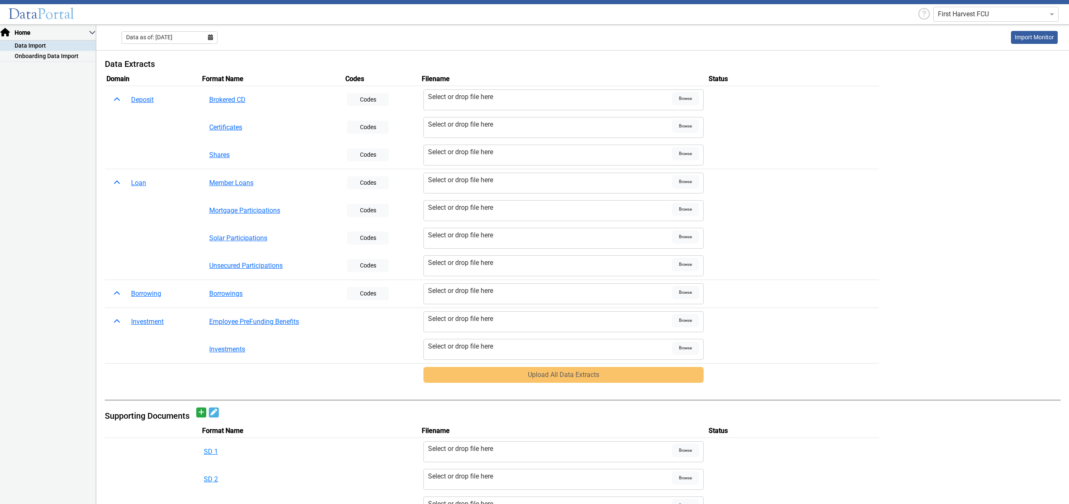 This screenshot has height=504, width=1069. What do you see at coordinates (272, 322) in the screenshot?
I see `button: Employee PreFunding Benefits` at bounding box center [272, 322].